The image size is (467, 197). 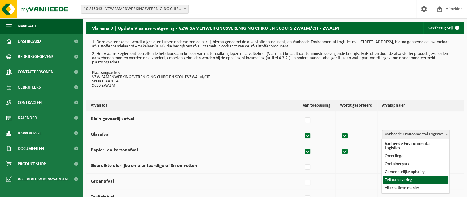 What do you see at coordinates (215, 28) in the screenshot?
I see `h2: Vlarema 9 | Update Vlaamse wetgeving - VZW SAMENWERKINGSVERENIGING CHIRO EN SCOUTS ZWALM/CJT - ZWALM` at bounding box center [215, 28].